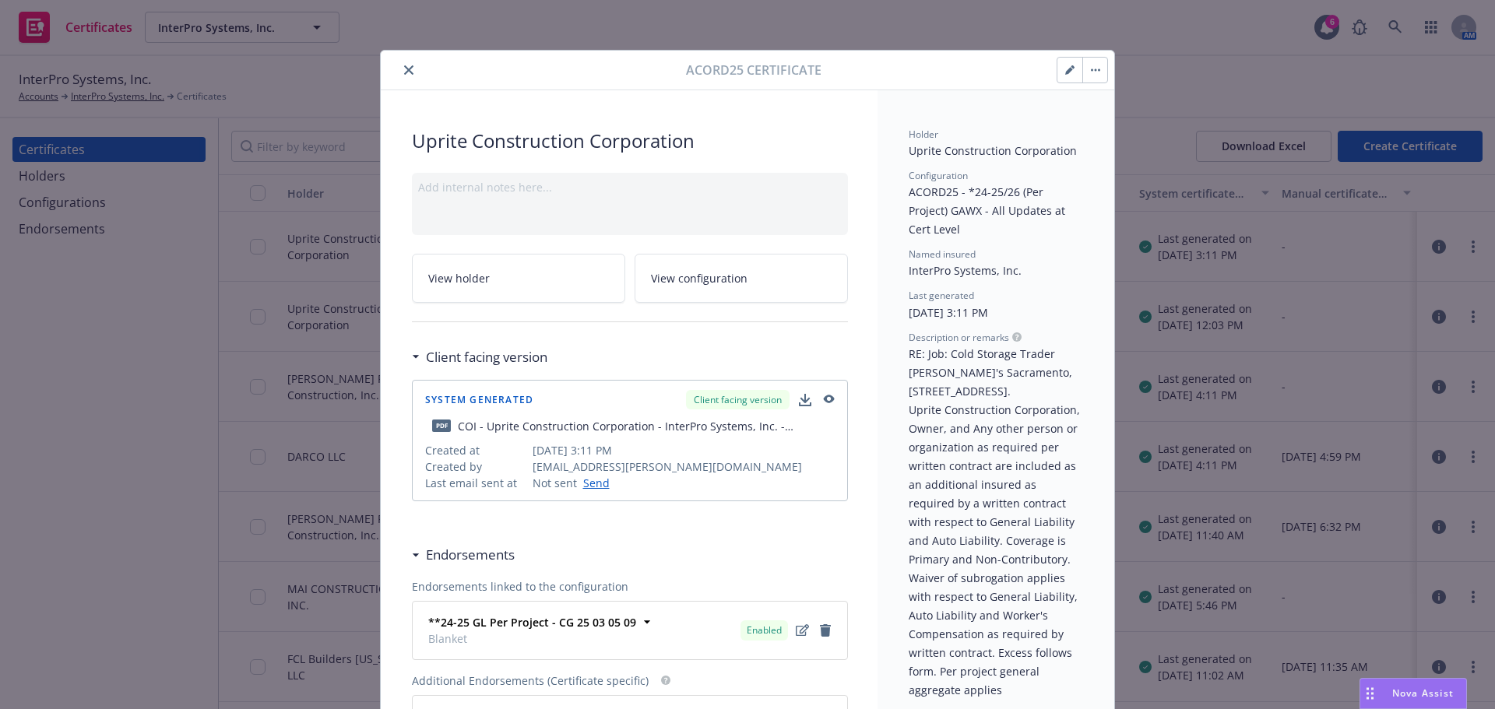  Describe the element at coordinates (476, 450) in the screenshot. I see `span: Created at` at that location.